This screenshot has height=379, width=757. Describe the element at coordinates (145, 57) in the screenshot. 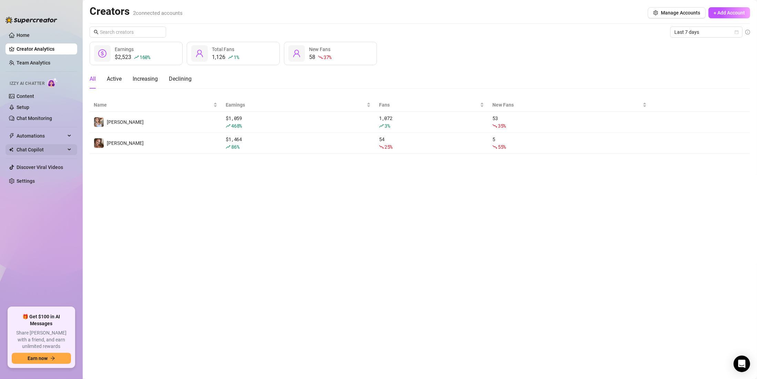

I see `span: 160 %` at that location.